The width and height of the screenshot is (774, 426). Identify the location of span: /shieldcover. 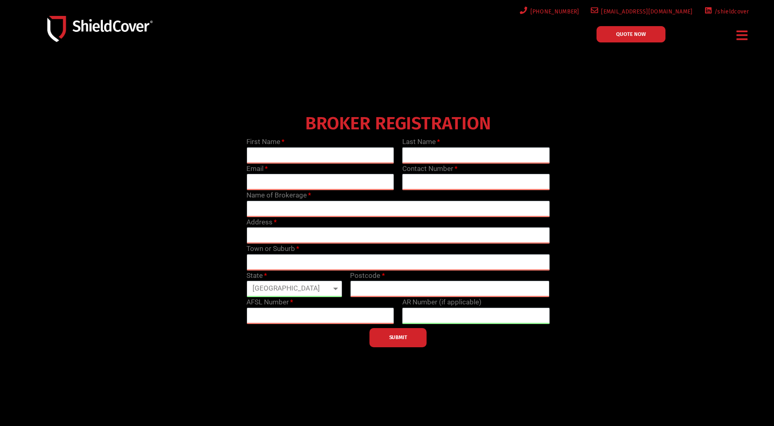
(730, 11).